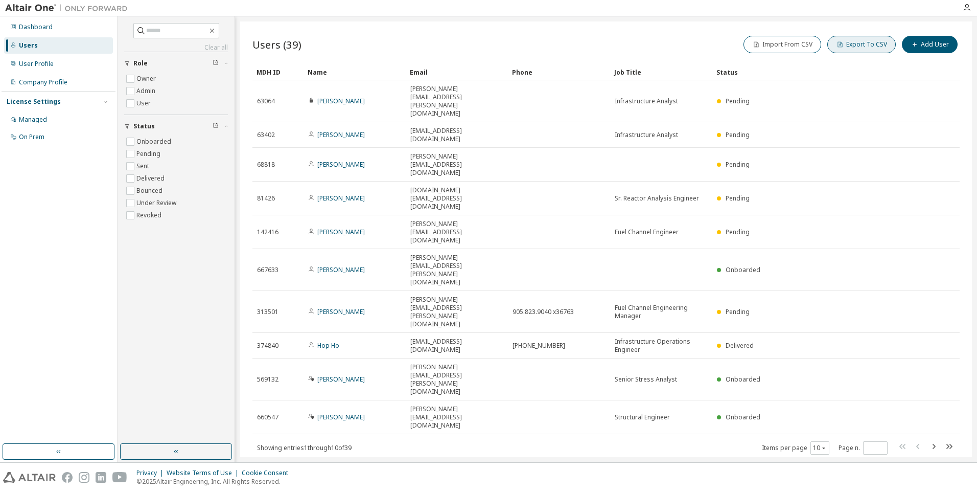 This screenshot has width=977, height=492. What do you see at coordinates (647, 232) in the screenshot?
I see `span: Fuel Channel Engineer` at bounding box center [647, 232].